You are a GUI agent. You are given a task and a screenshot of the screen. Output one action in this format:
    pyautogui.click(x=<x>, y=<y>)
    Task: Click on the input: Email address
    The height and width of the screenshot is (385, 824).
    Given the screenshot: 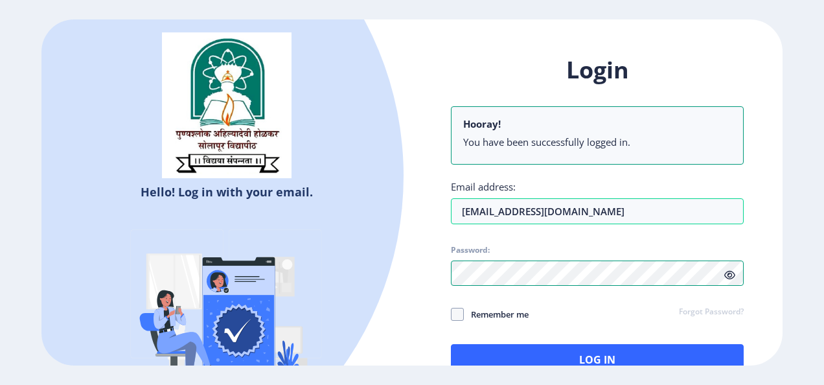 What is the action you would take?
    pyautogui.click(x=597, y=211)
    